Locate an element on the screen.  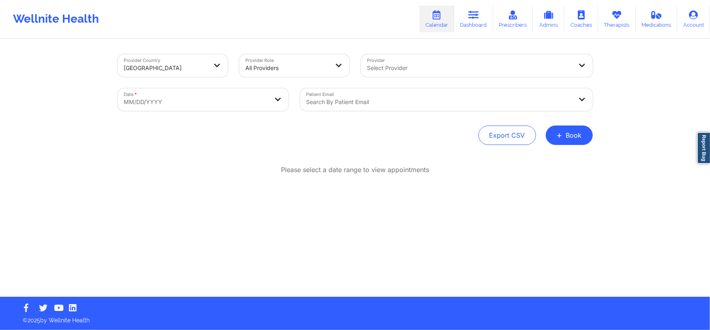
a: Calendar is located at coordinates (436, 19).